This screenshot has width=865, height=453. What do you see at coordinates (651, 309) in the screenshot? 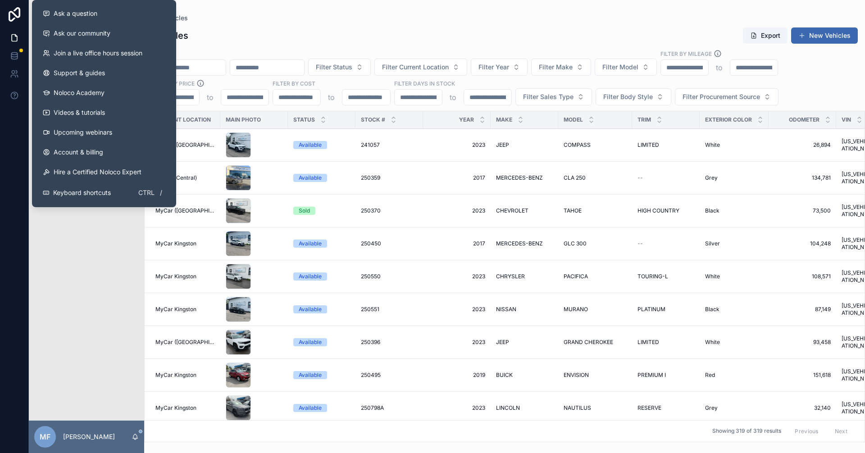
I see `span: PLATINUM` at bounding box center [651, 309].